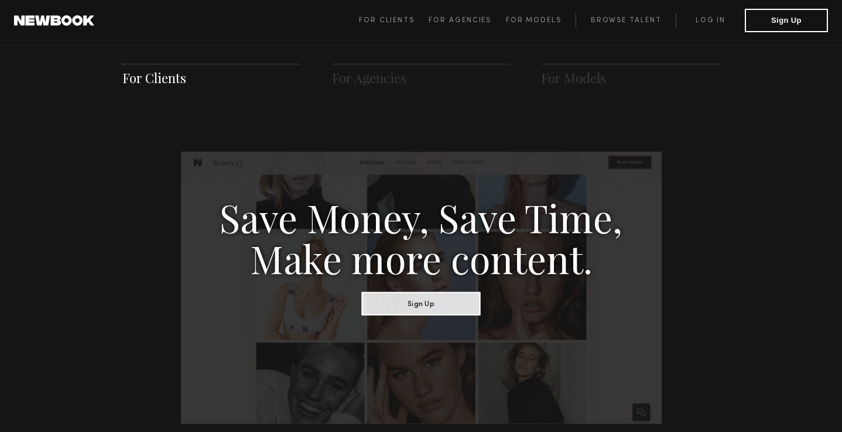 Image resolution: width=842 pixels, height=432 pixels. I want to click on a: Browse Talent, so click(626, 20).